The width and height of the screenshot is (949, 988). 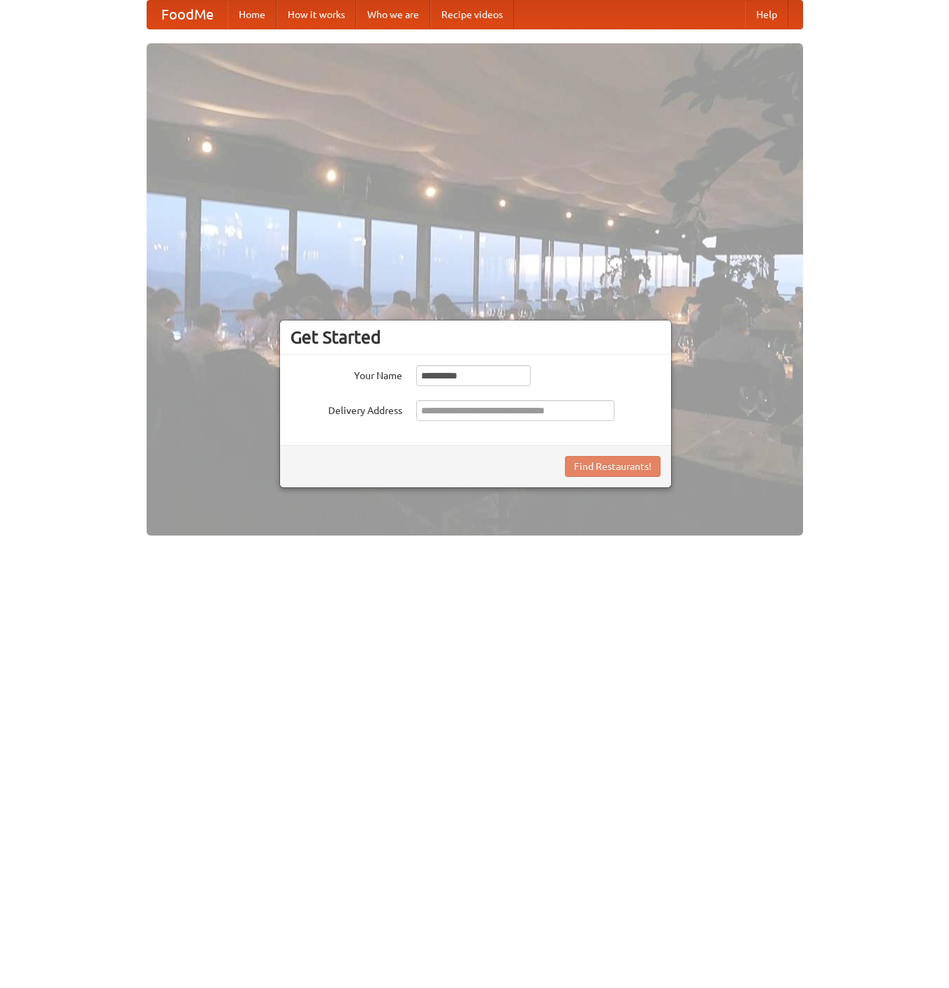 What do you see at coordinates (252, 15) in the screenshot?
I see `a: Home` at bounding box center [252, 15].